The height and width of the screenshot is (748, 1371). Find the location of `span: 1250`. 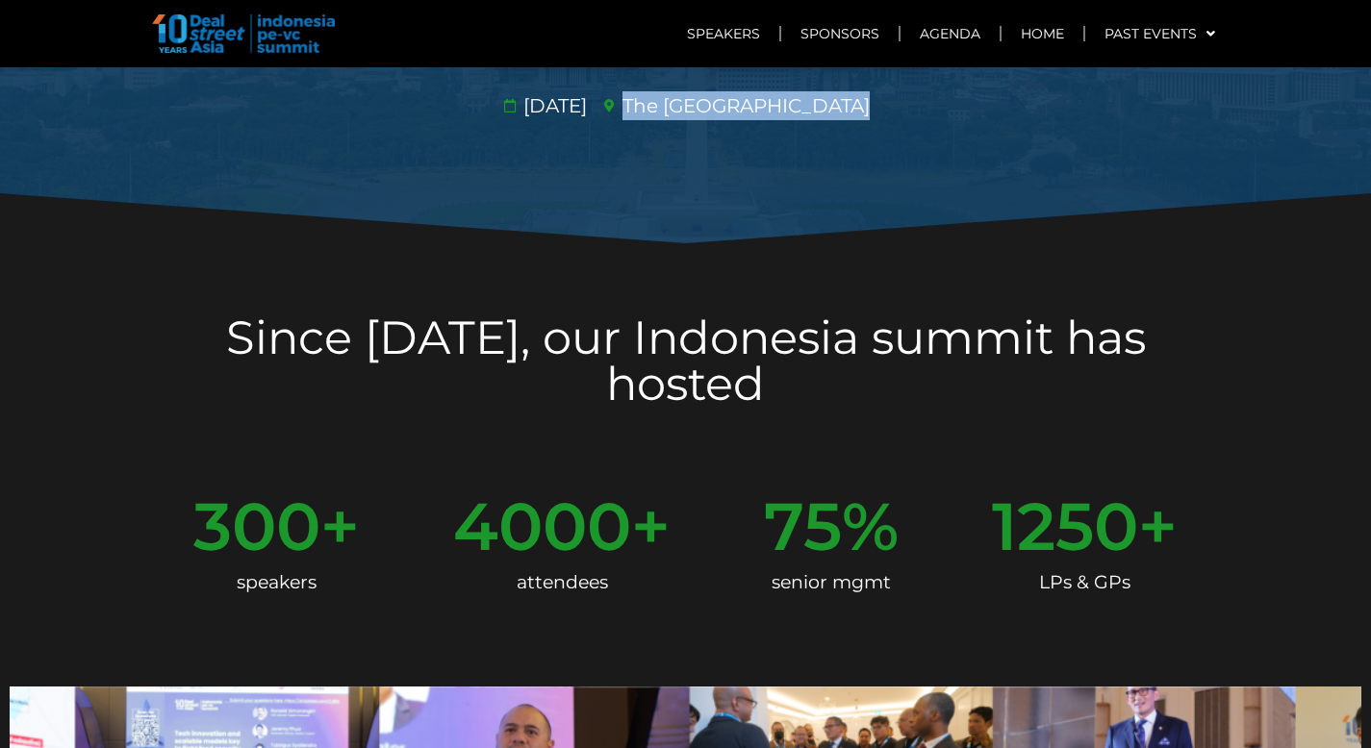

span: 1250 is located at coordinates (1065, 526).